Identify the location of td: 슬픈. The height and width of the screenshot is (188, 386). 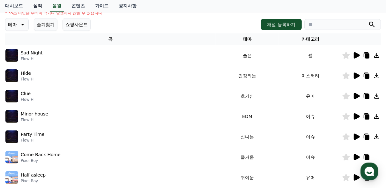
(247, 55).